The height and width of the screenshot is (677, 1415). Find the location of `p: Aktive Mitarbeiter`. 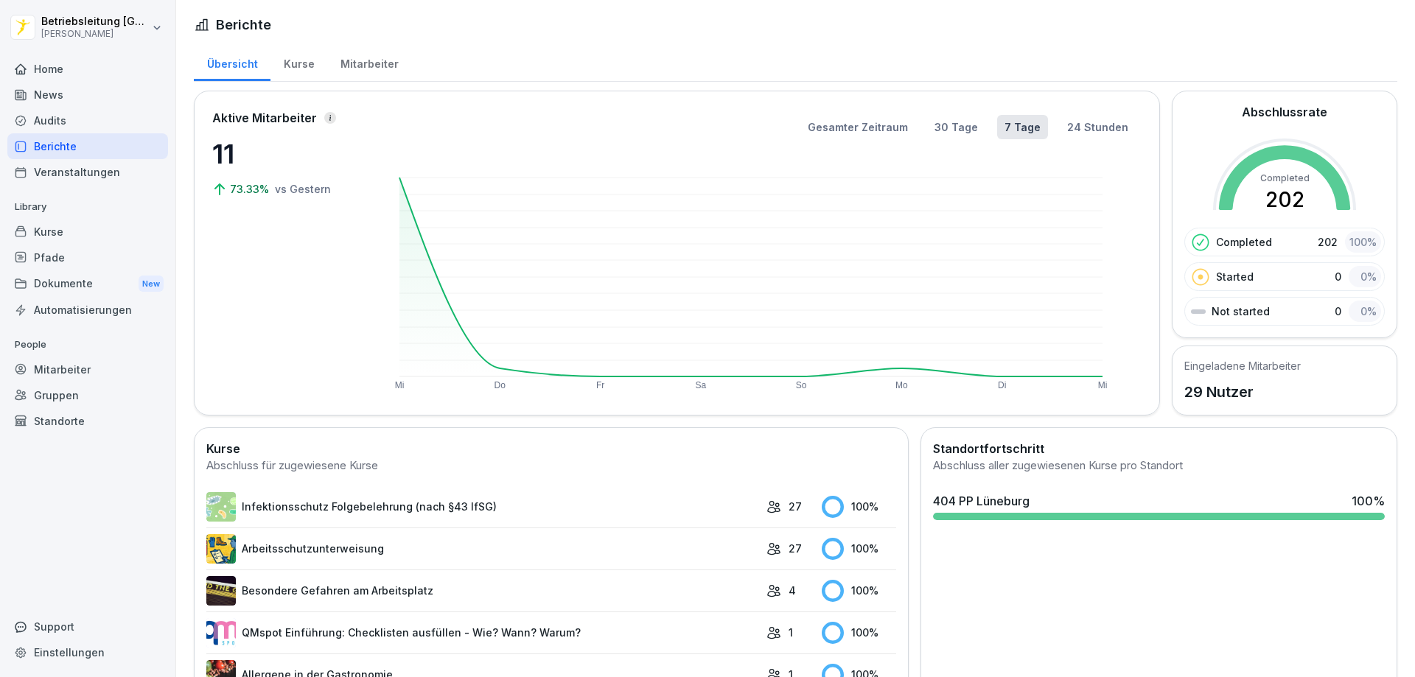

p: Aktive Mitarbeiter is located at coordinates (265, 118).